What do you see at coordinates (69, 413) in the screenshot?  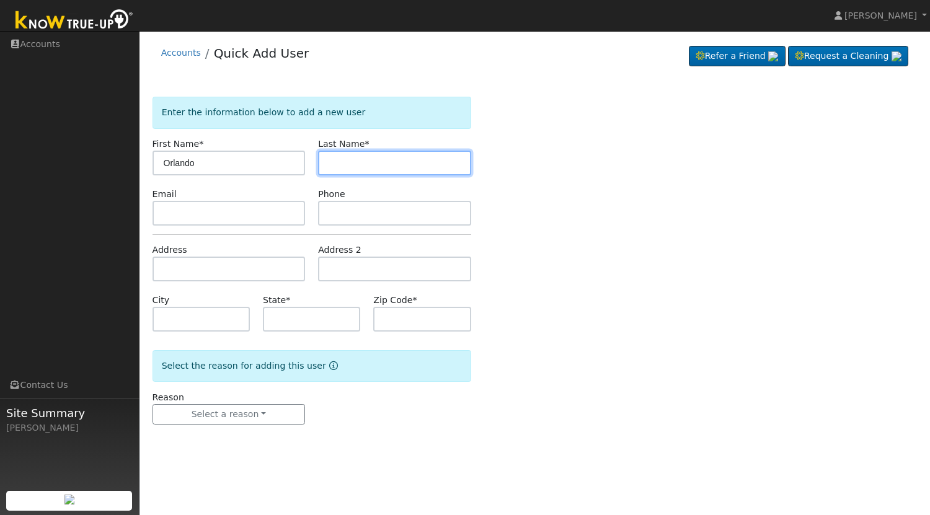 I see `span: Site Summary` at bounding box center [69, 413].